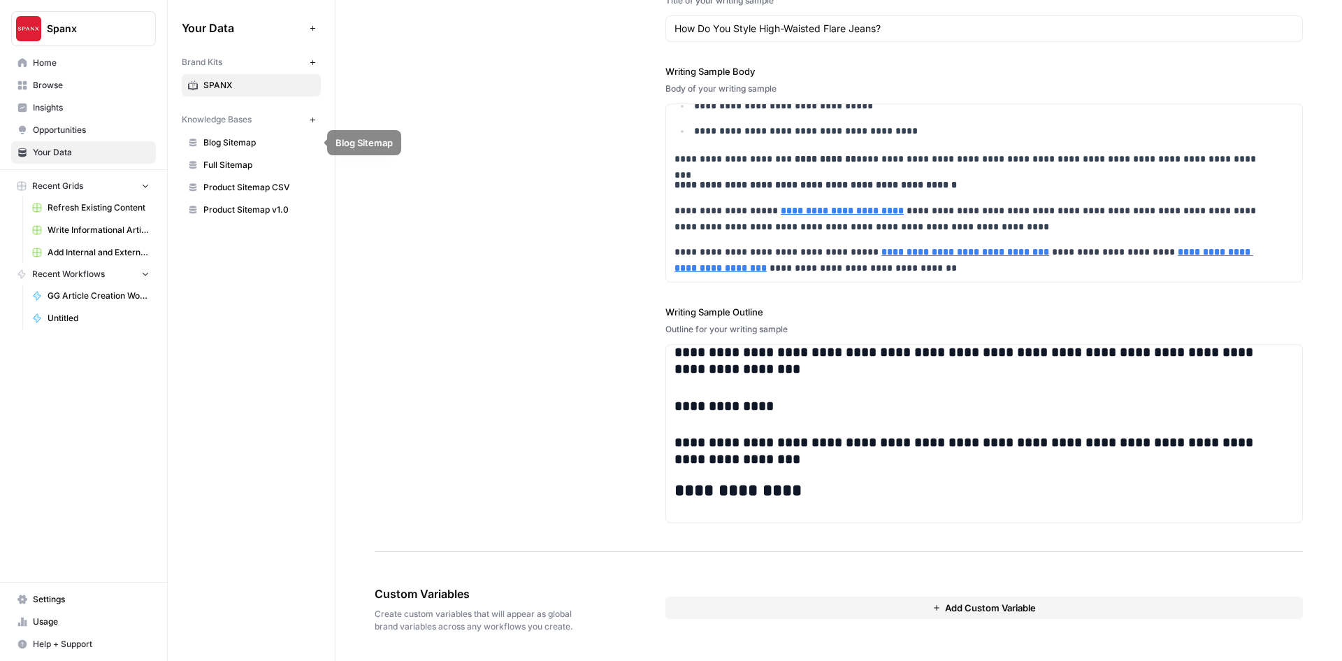  Describe the element at coordinates (57, 186) in the screenshot. I see `span: Recent Grids` at that location.